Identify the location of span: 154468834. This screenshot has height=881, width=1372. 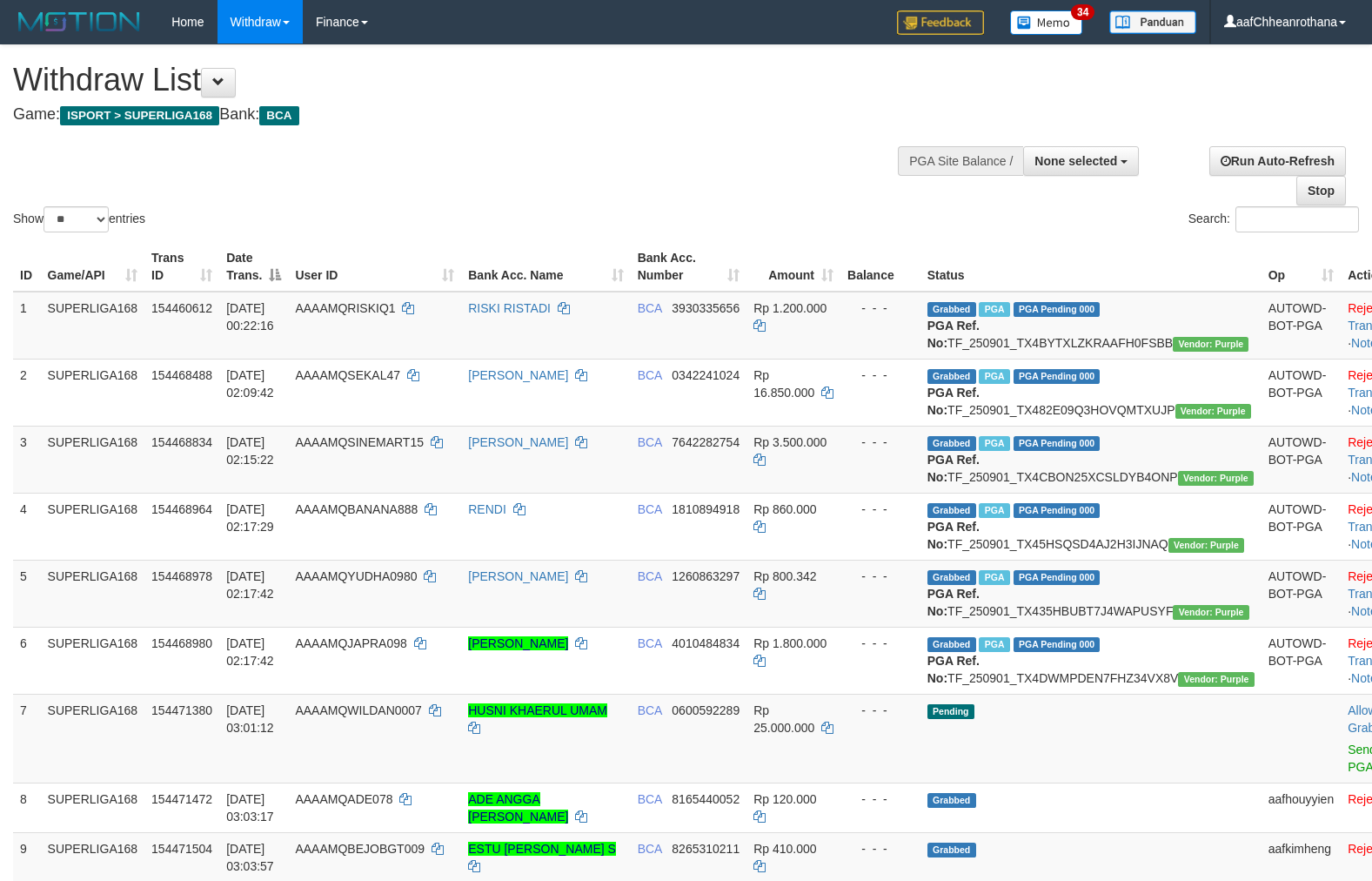
(182, 442).